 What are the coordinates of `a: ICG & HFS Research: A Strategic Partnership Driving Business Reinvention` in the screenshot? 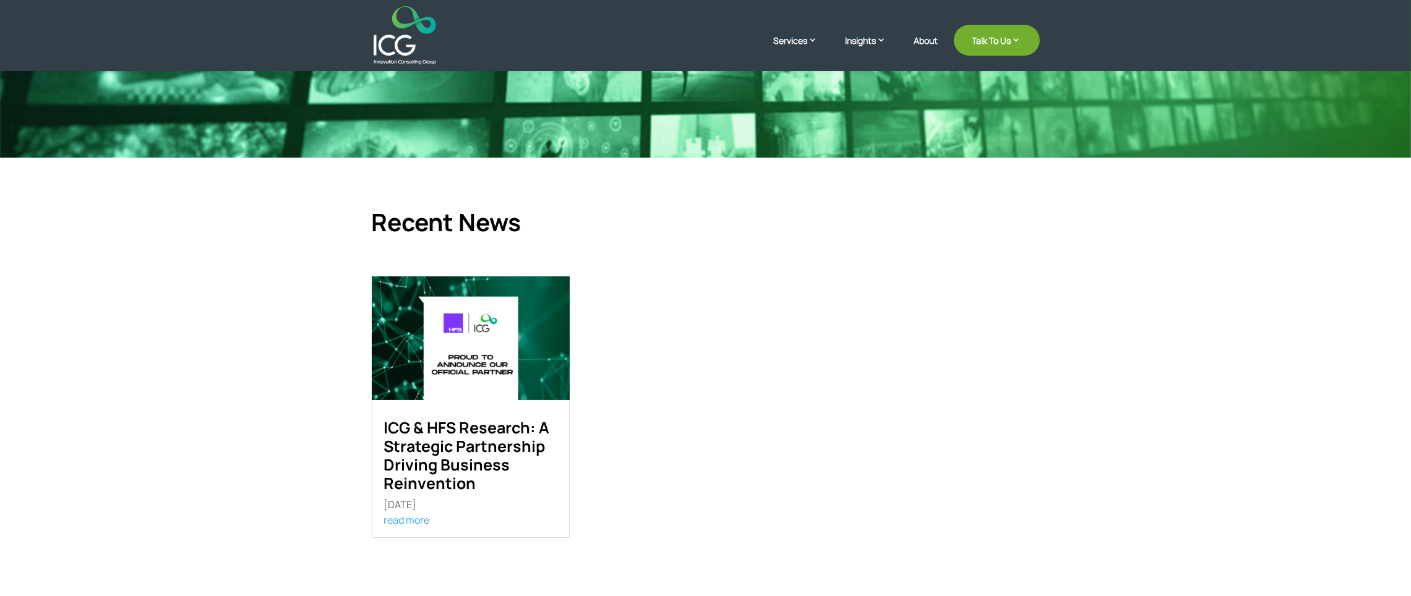 It's located at (467, 455).